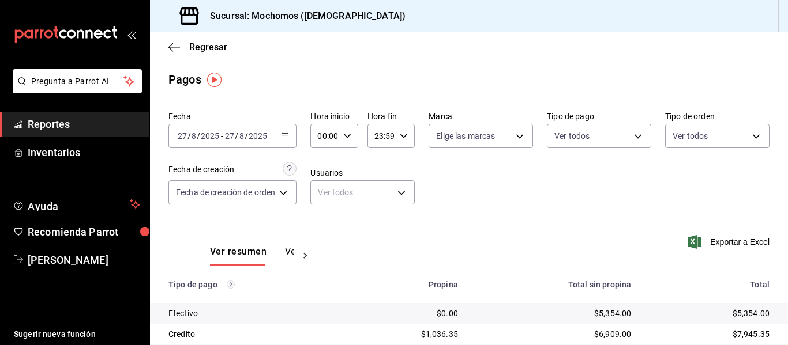  Describe the element at coordinates (306, 256) in the screenshot. I see `button: Ver pagos` at that location.